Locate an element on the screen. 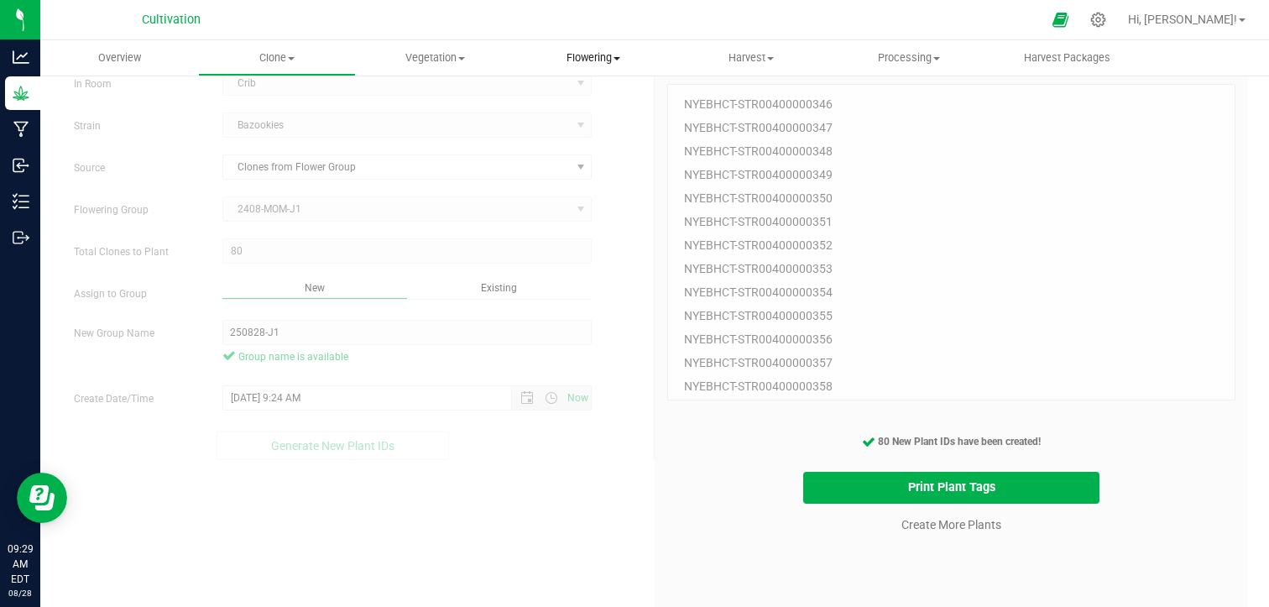  span: New is located at coordinates (315, 288).